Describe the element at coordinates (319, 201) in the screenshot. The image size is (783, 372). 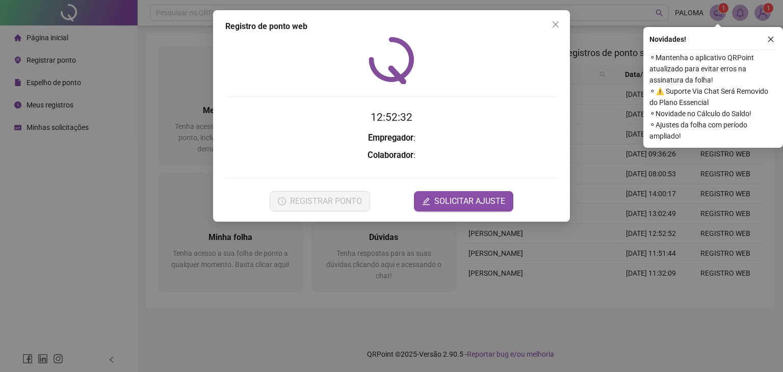
I see `button: REGISTRAR PONTO` at that location.